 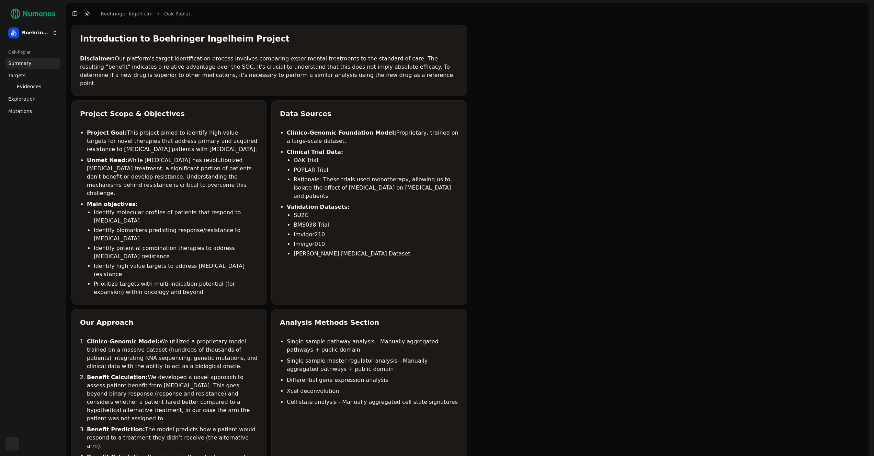 What do you see at coordinates (376, 215) in the screenshot?
I see `li: SU2C` at bounding box center [376, 215].